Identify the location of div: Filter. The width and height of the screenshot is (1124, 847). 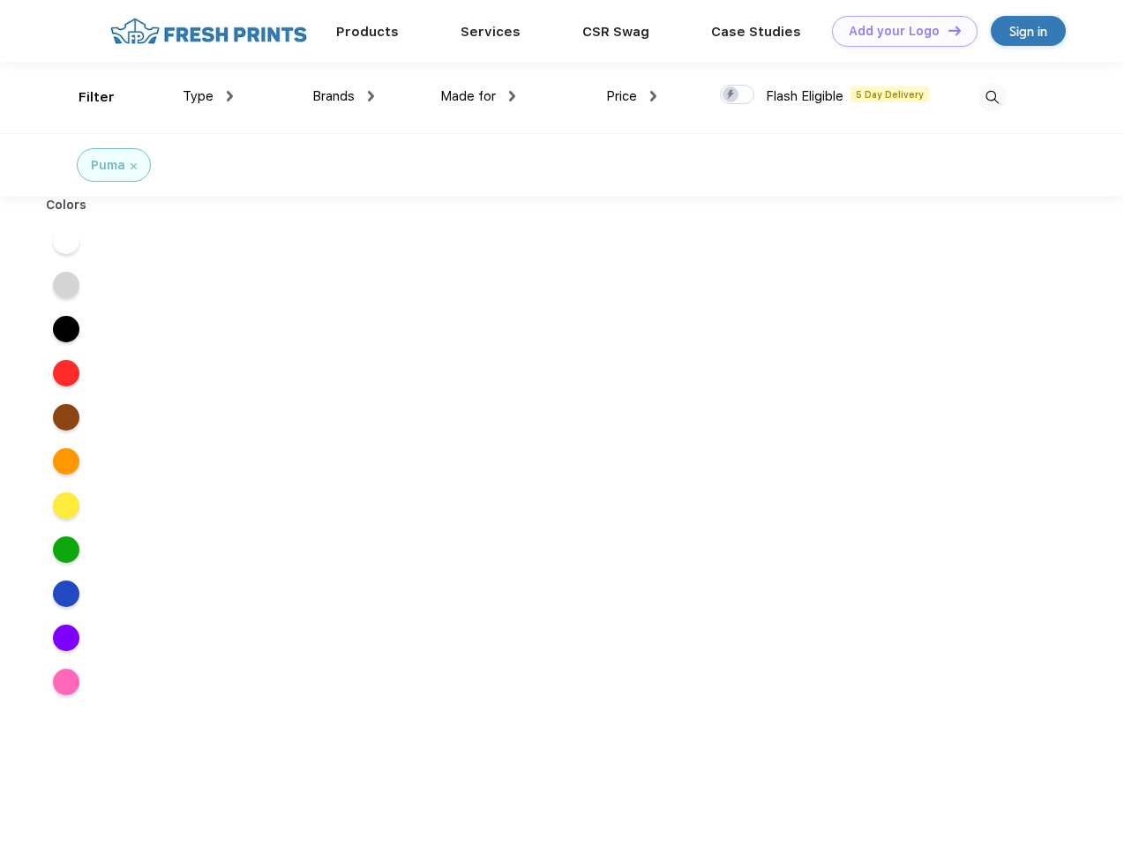
(96, 97).